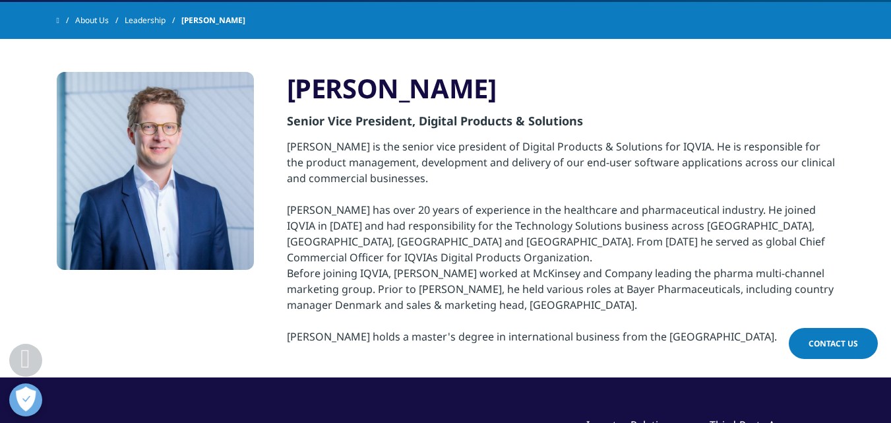 The image size is (891, 423). What do you see at coordinates (833, 343) in the screenshot?
I see `span: Contact Us` at bounding box center [833, 343].